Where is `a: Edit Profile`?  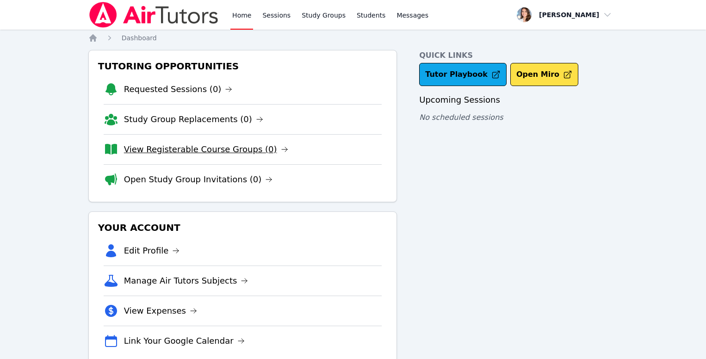
a: Edit Profile is located at coordinates (152, 251).